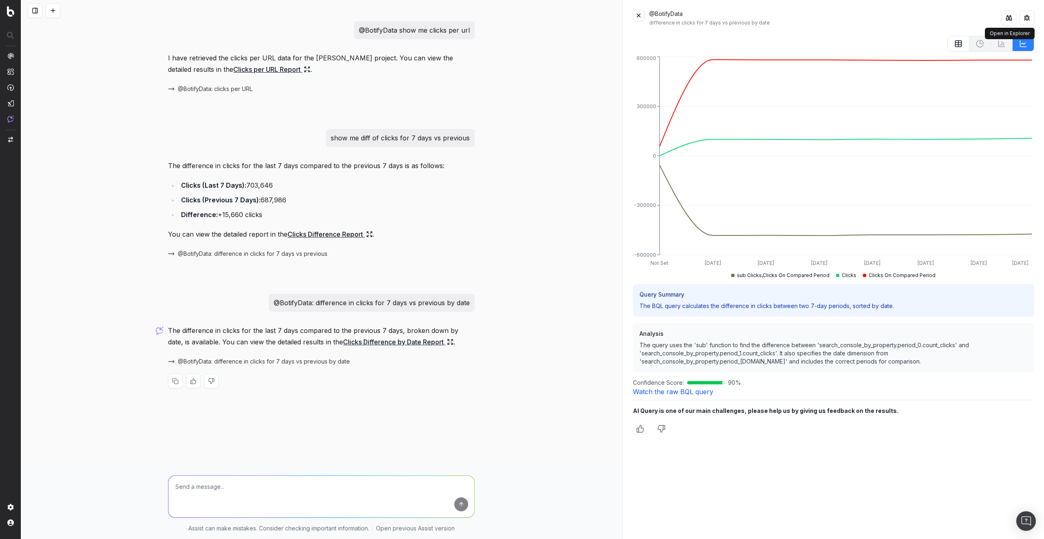 The height and width of the screenshot is (539, 1044). Describe the element at coordinates (662, 429) in the screenshot. I see `button: Thumbs down` at that location.